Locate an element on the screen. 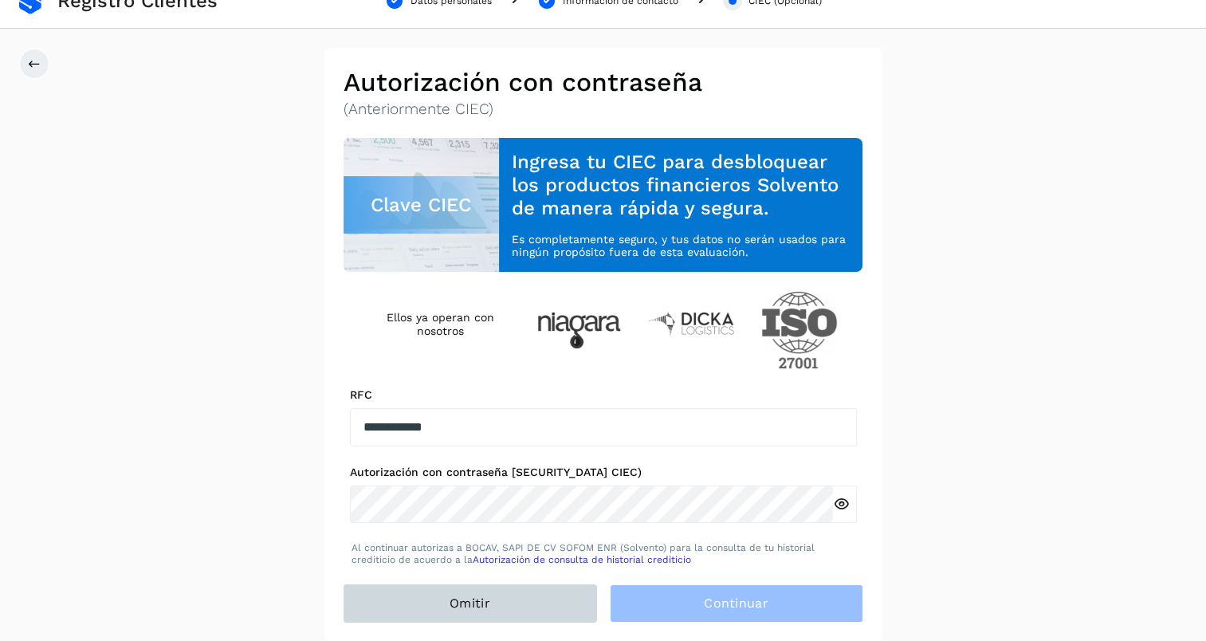  span: Omitir is located at coordinates (469, 603).